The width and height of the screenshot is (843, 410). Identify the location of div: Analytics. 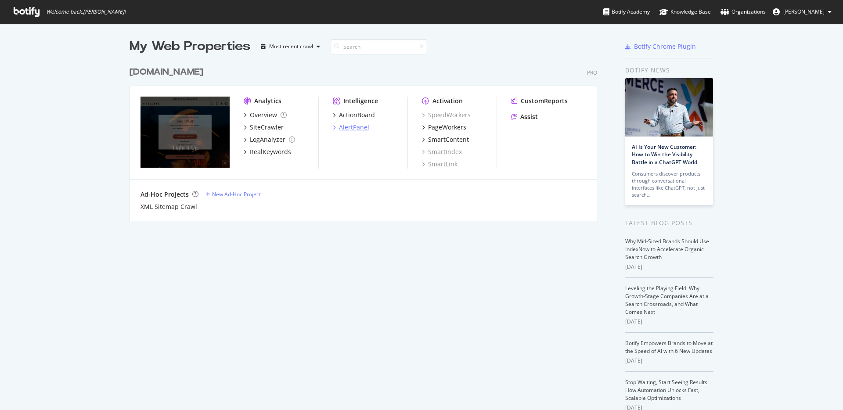
(268, 101).